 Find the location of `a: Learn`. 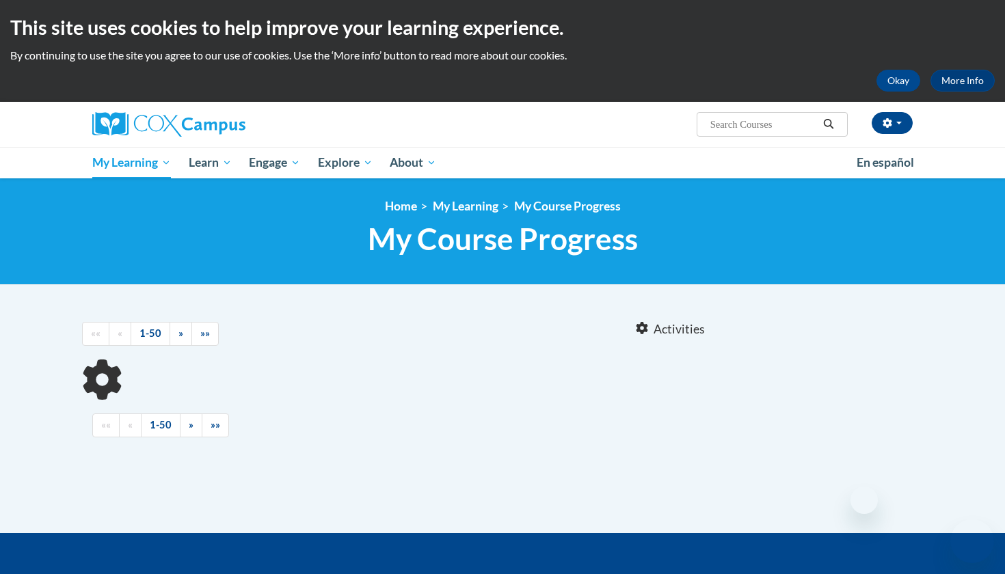

a: Learn is located at coordinates (210, 163).